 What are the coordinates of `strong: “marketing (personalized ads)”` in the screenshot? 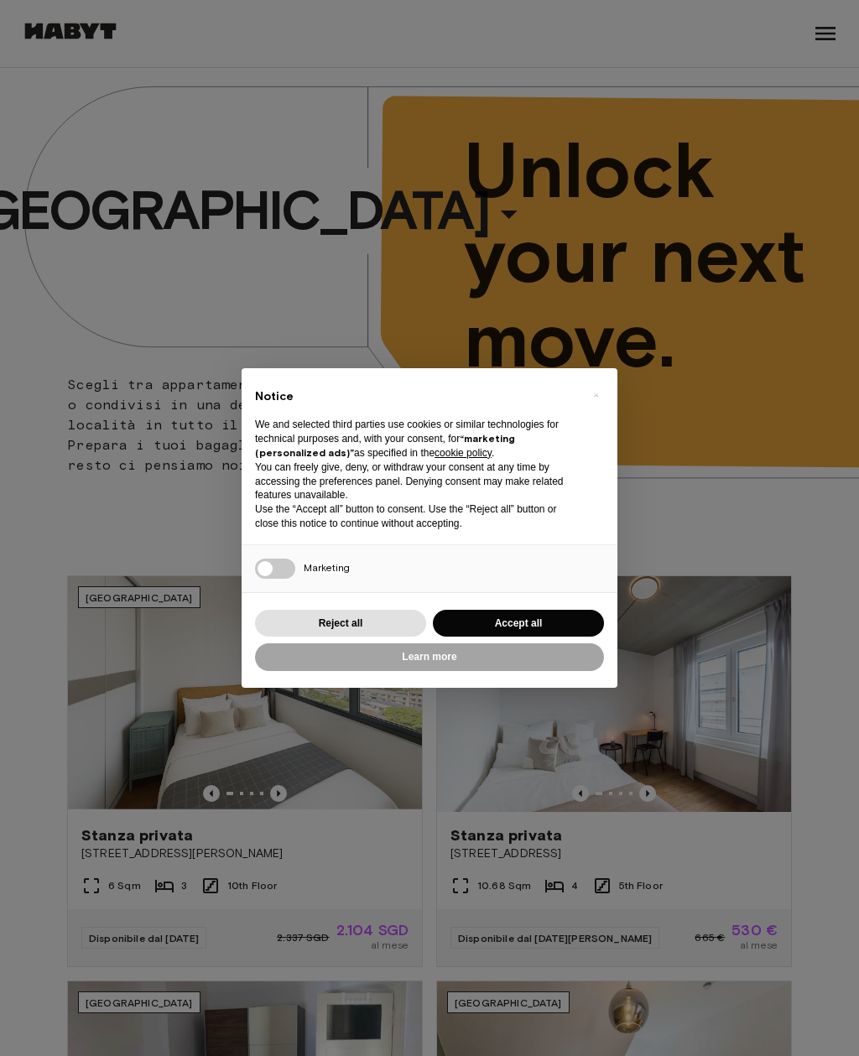 It's located at (385, 445).